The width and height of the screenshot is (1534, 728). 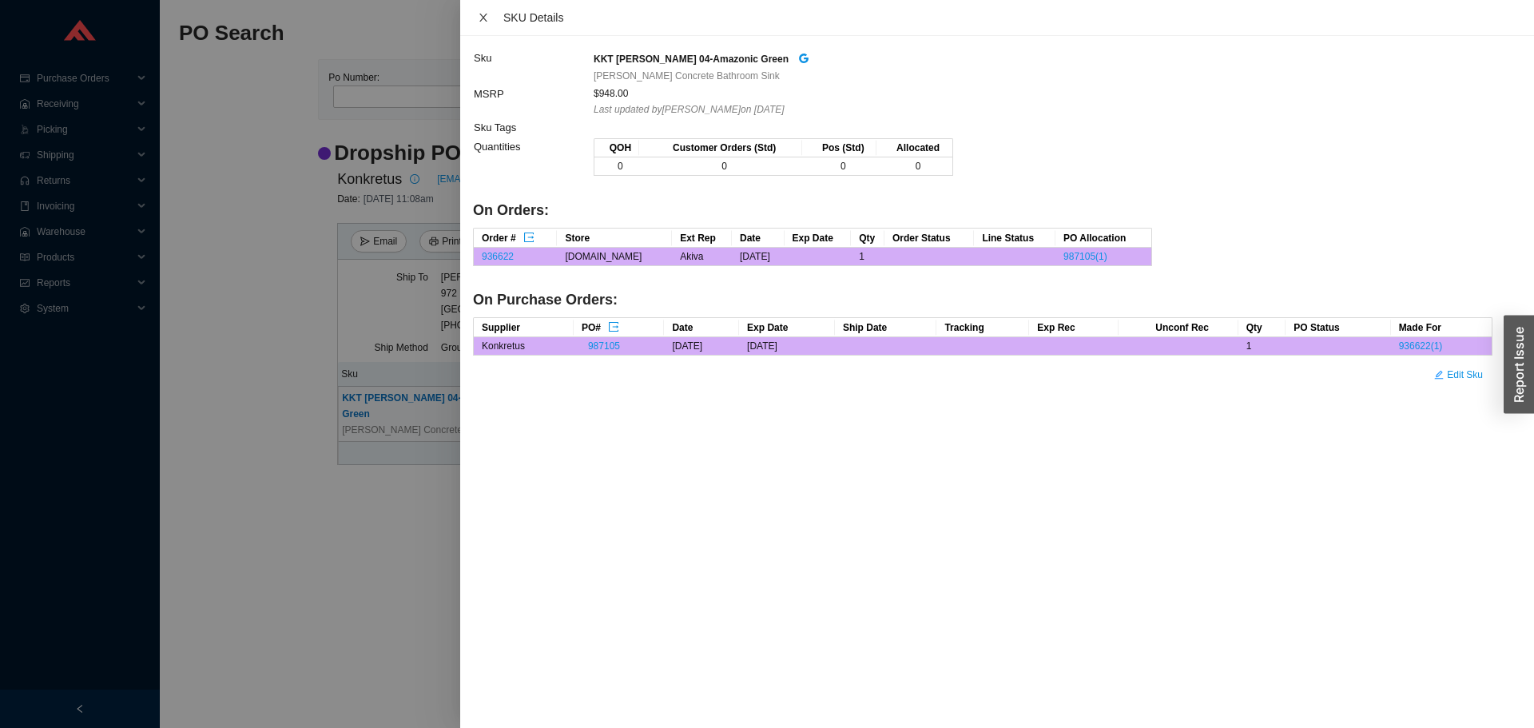 What do you see at coordinates (523, 328) in the screenshot?
I see `th: Supplier` at bounding box center [523, 328].